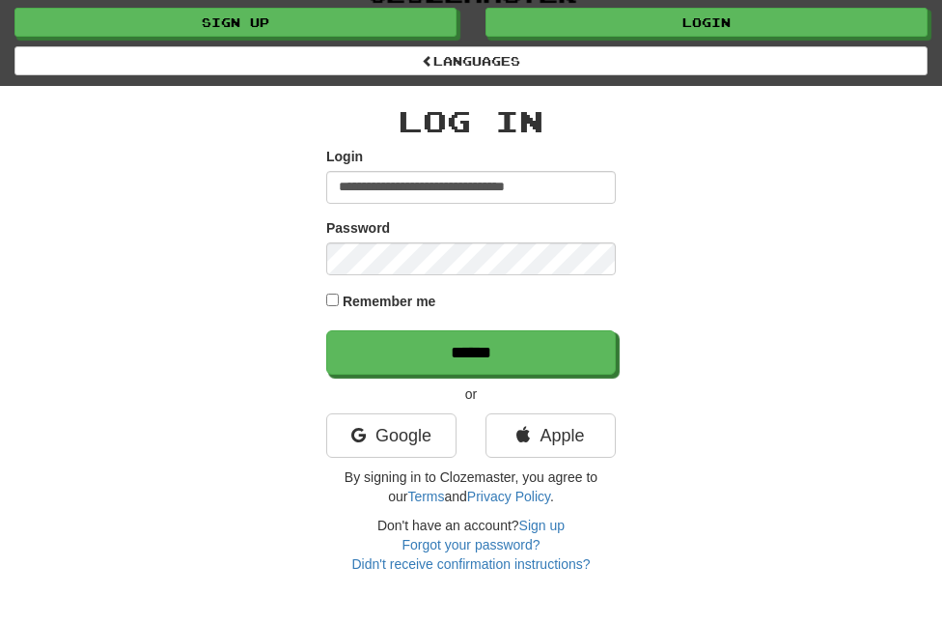 The width and height of the screenshot is (942, 623). Describe the element at coordinates (389, 301) in the screenshot. I see `label: Remember me` at that location.